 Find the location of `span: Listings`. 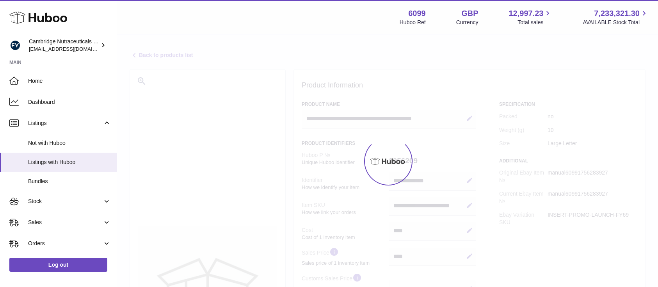

span: Listings is located at coordinates (65, 123).